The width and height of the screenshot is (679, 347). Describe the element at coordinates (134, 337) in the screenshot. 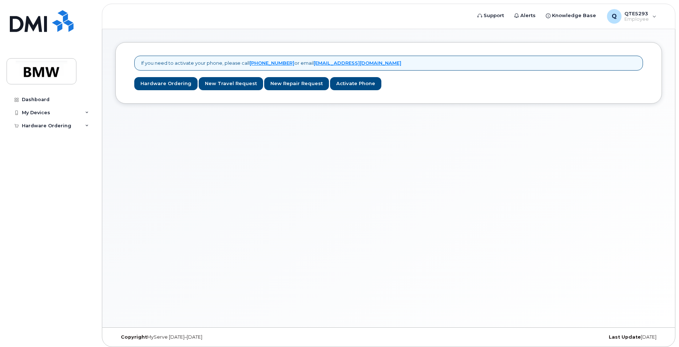

I see `strong: Copyright` at that location.